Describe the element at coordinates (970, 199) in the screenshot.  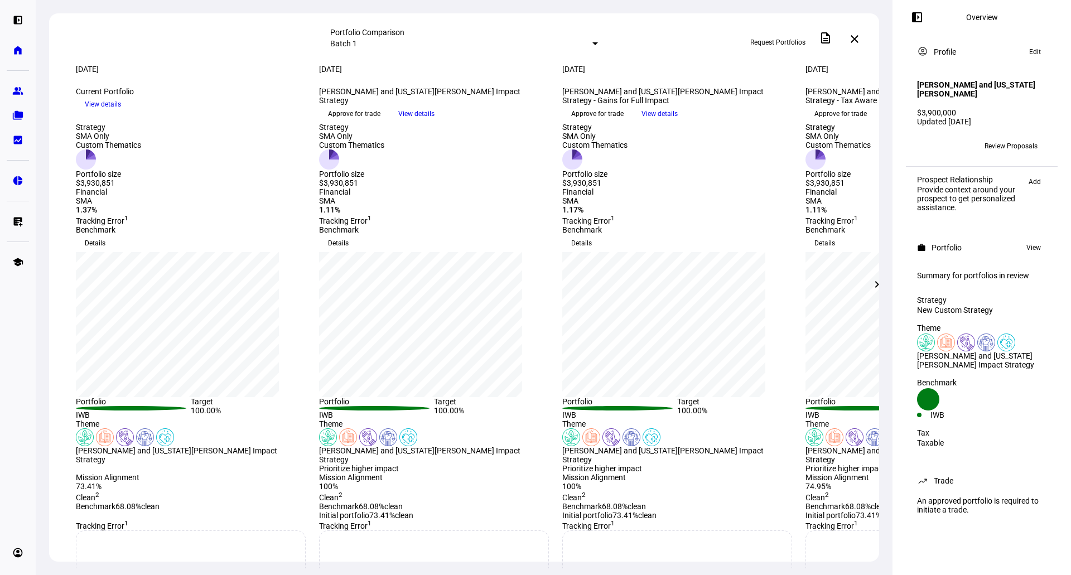
I see `div: Provide context around your prospect to get personalized assistance.` at that location.